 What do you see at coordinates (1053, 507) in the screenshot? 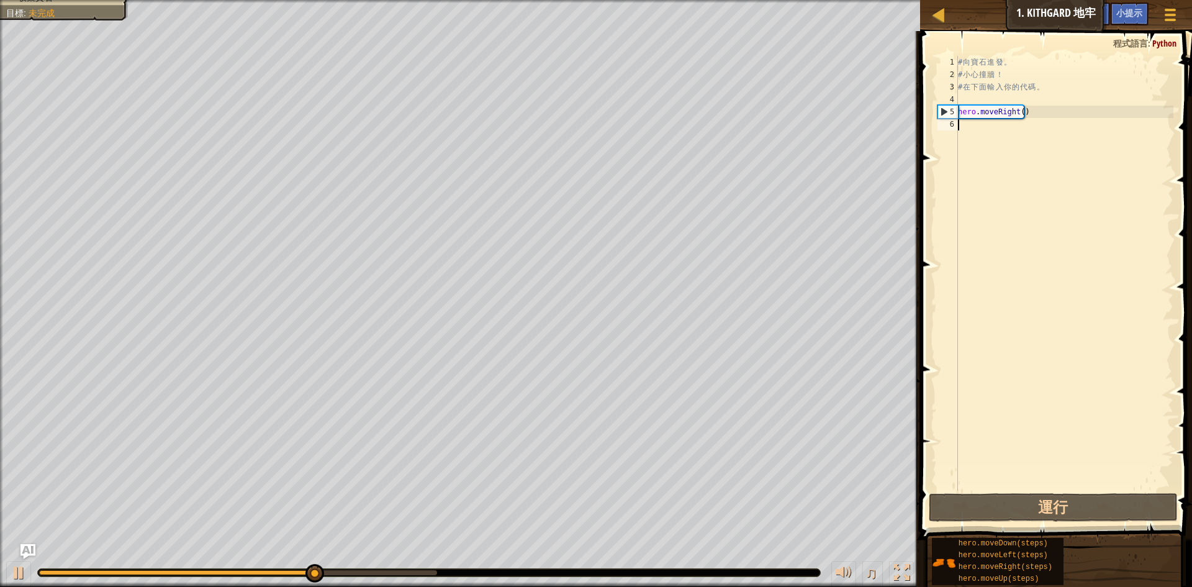
I see `button: 運行` at bounding box center [1053, 507].